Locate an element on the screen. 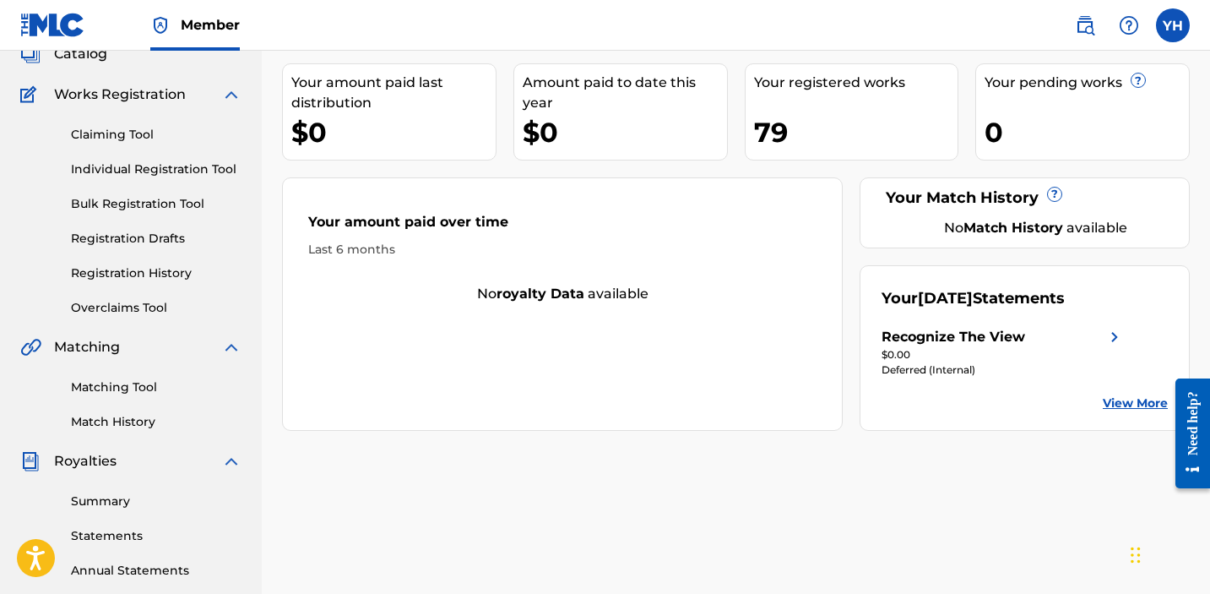 The height and width of the screenshot is (594, 1210). strong: royalty data is located at coordinates (541, 293).